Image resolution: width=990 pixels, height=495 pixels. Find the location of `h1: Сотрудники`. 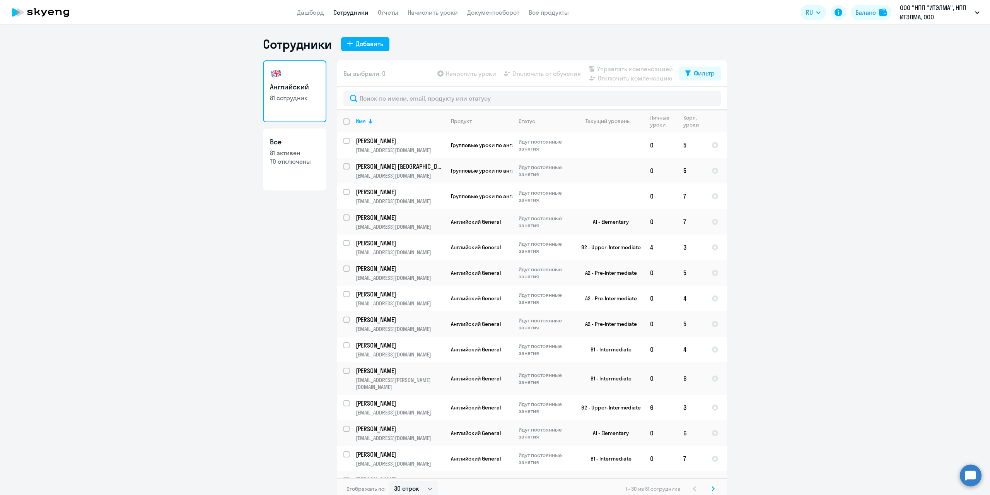

h1: Сотрудники is located at coordinates (297, 44).